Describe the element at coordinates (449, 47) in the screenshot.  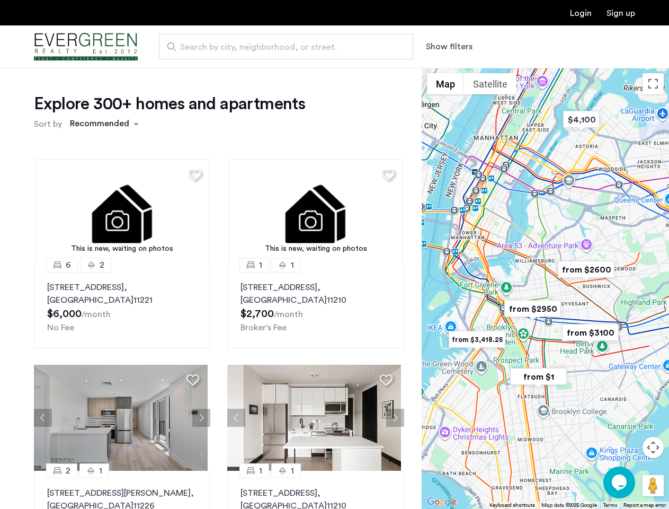
I see `button: Show or hide filters` at that location.